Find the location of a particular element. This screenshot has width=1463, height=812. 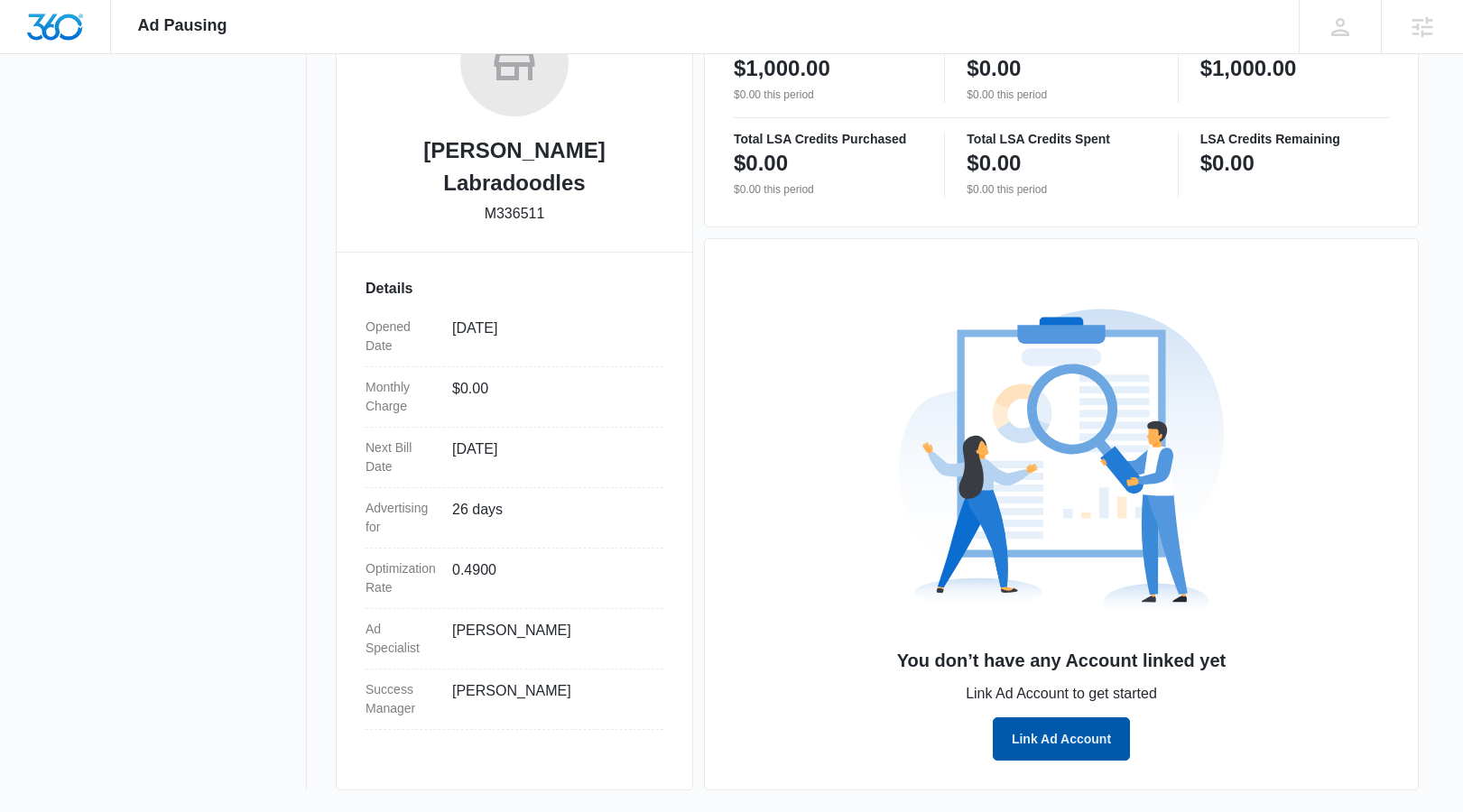

h3: Details is located at coordinates (515, 289).